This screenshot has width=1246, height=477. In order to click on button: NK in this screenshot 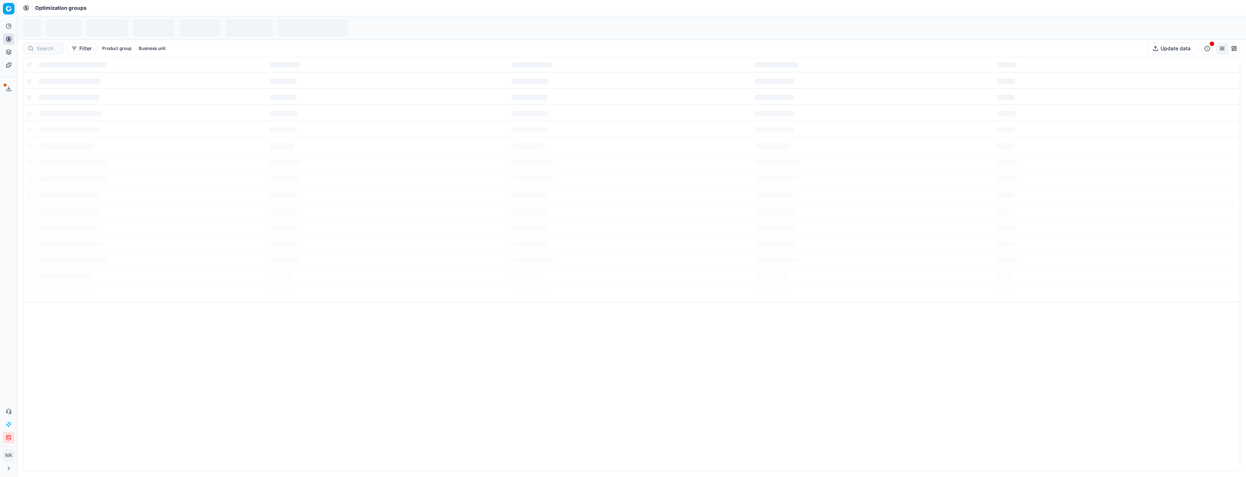, I will do `click(9, 456)`.